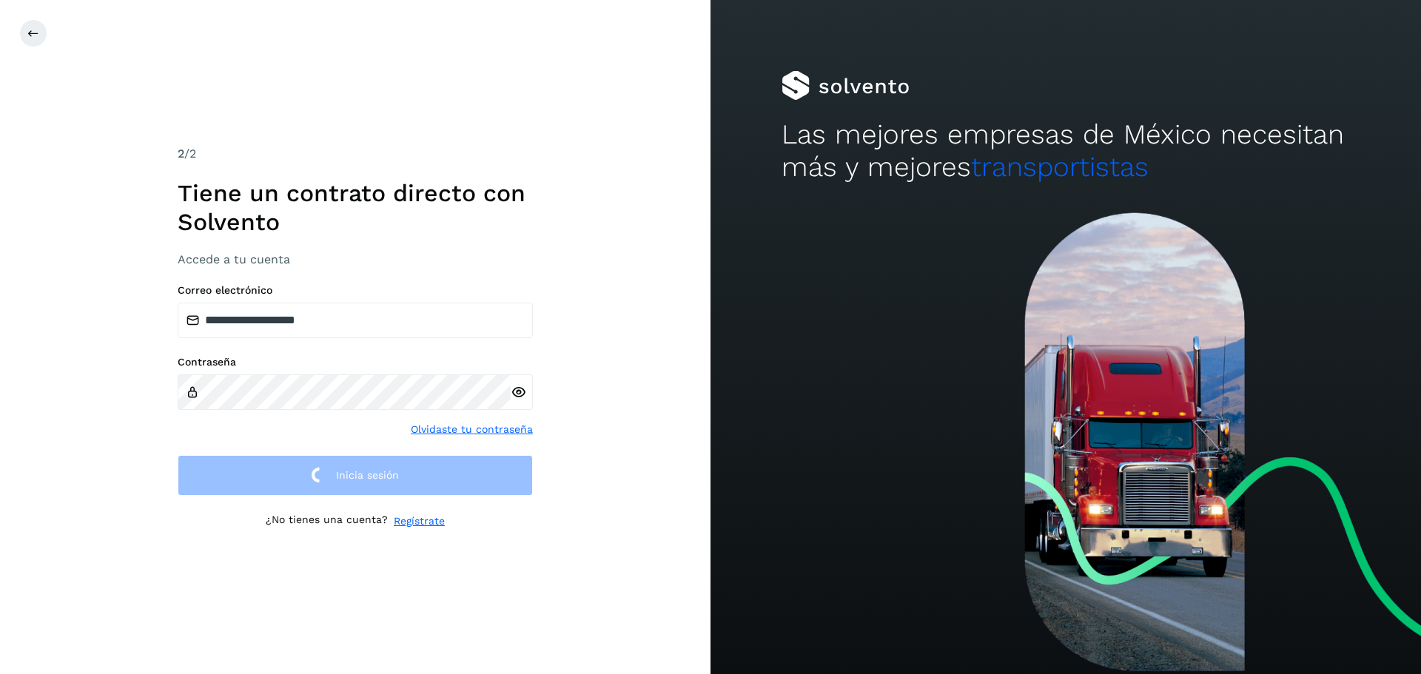 Image resolution: width=1421 pixels, height=674 pixels. What do you see at coordinates (1060, 167) in the screenshot?
I see `span: transportistas` at bounding box center [1060, 167].